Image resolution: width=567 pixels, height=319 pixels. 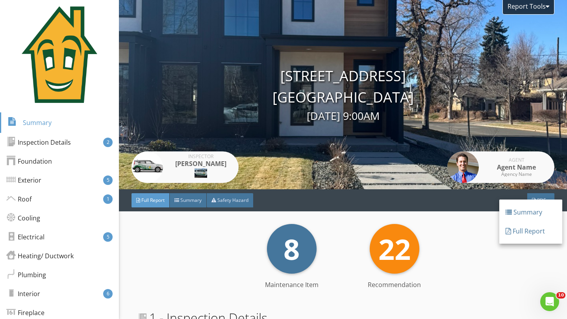 What do you see at coordinates (531, 231) in the screenshot?
I see `a: Full Report` at bounding box center [531, 231].